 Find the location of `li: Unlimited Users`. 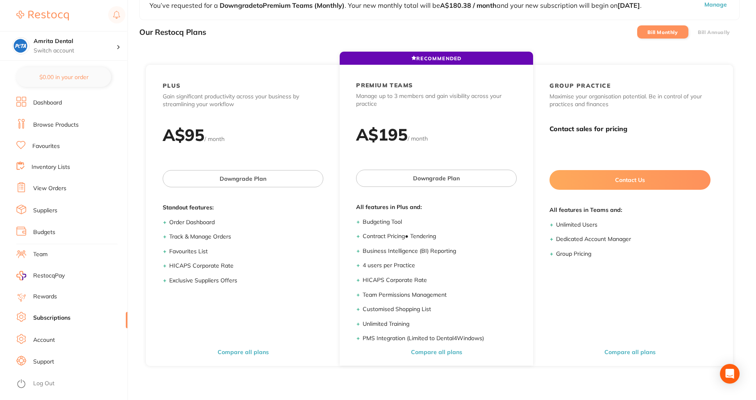

li: Unlimited Users is located at coordinates (633, 225).